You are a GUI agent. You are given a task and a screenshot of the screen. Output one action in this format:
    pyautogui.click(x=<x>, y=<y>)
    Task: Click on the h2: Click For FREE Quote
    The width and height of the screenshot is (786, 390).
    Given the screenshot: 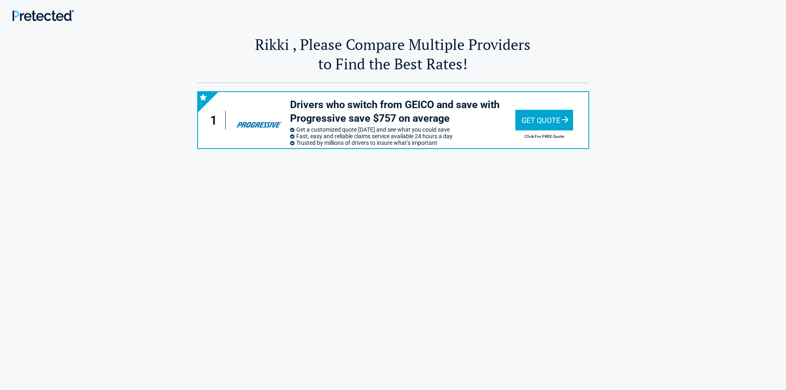 What is the action you would take?
    pyautogui.click(x=544, y=136)
    